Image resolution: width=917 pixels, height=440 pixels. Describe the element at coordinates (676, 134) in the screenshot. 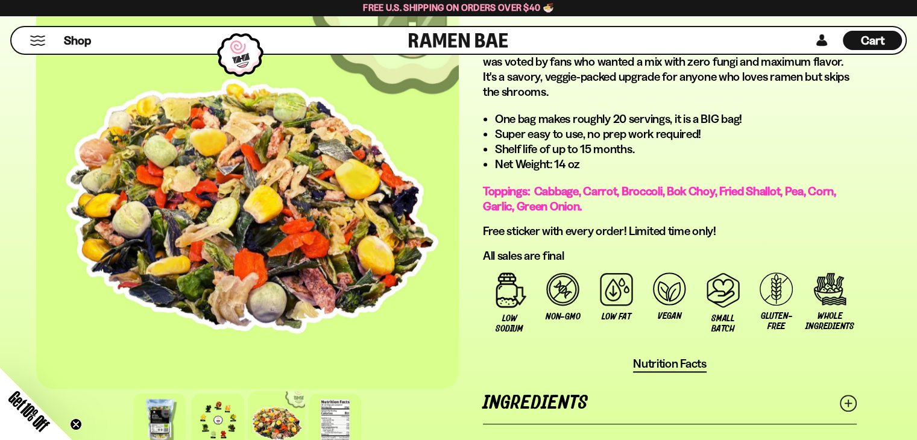

I see `li: Super easy to use, no prep work required!` at that location.